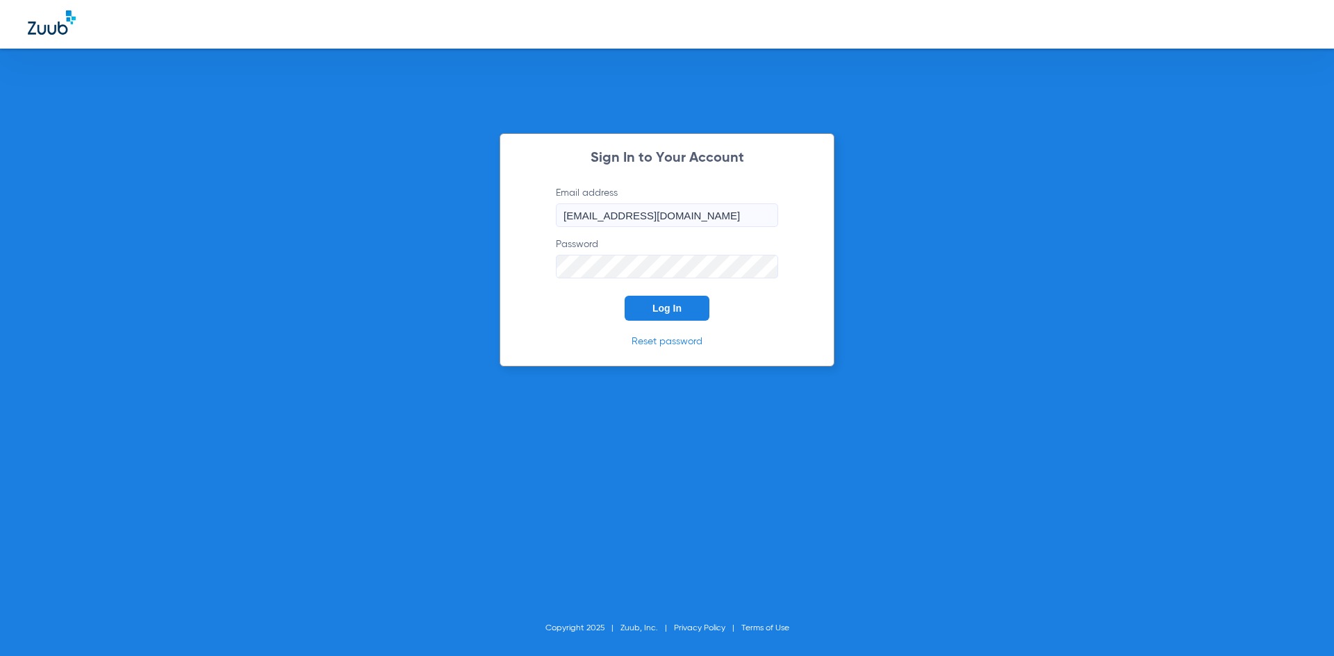  Describe the element at coordinates (667, 308) in the screenshot. I see `span: Log In` at that location.